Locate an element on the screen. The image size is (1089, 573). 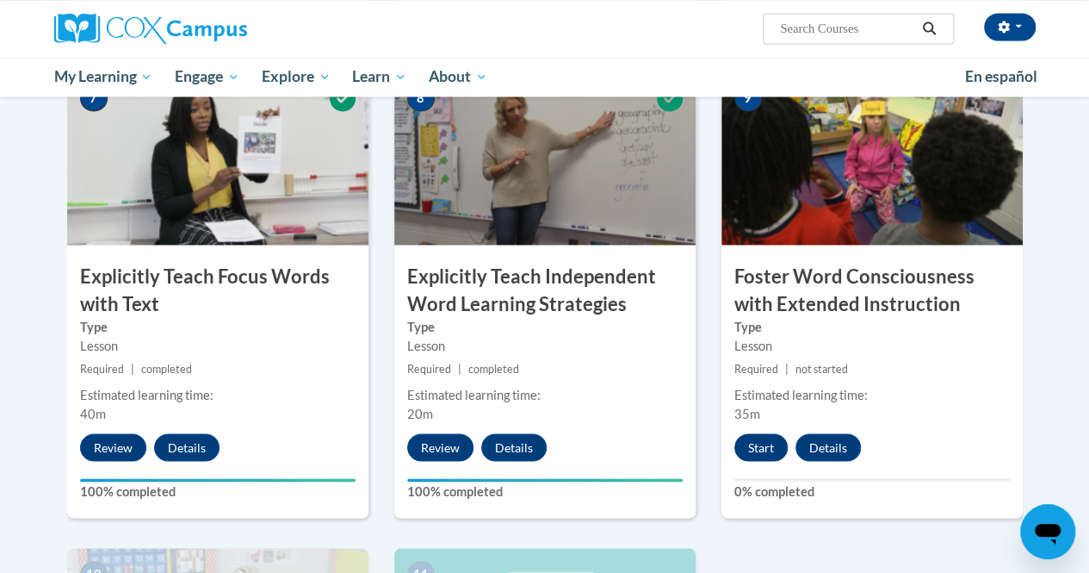
h3: Explicitly Teach Independent Word Learning Strategies is located at coordinates (545, 290).